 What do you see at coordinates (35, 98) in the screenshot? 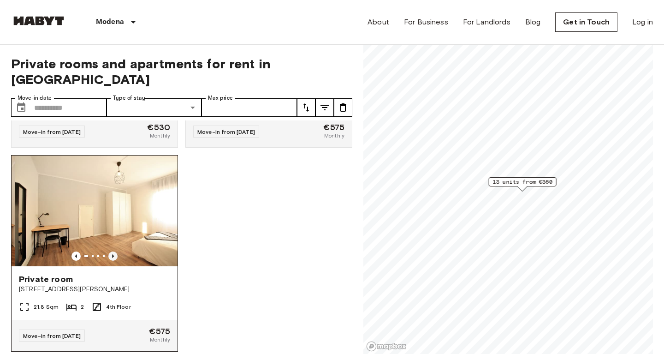
I see `label: Move-in date` at bounding box center [35, 98].